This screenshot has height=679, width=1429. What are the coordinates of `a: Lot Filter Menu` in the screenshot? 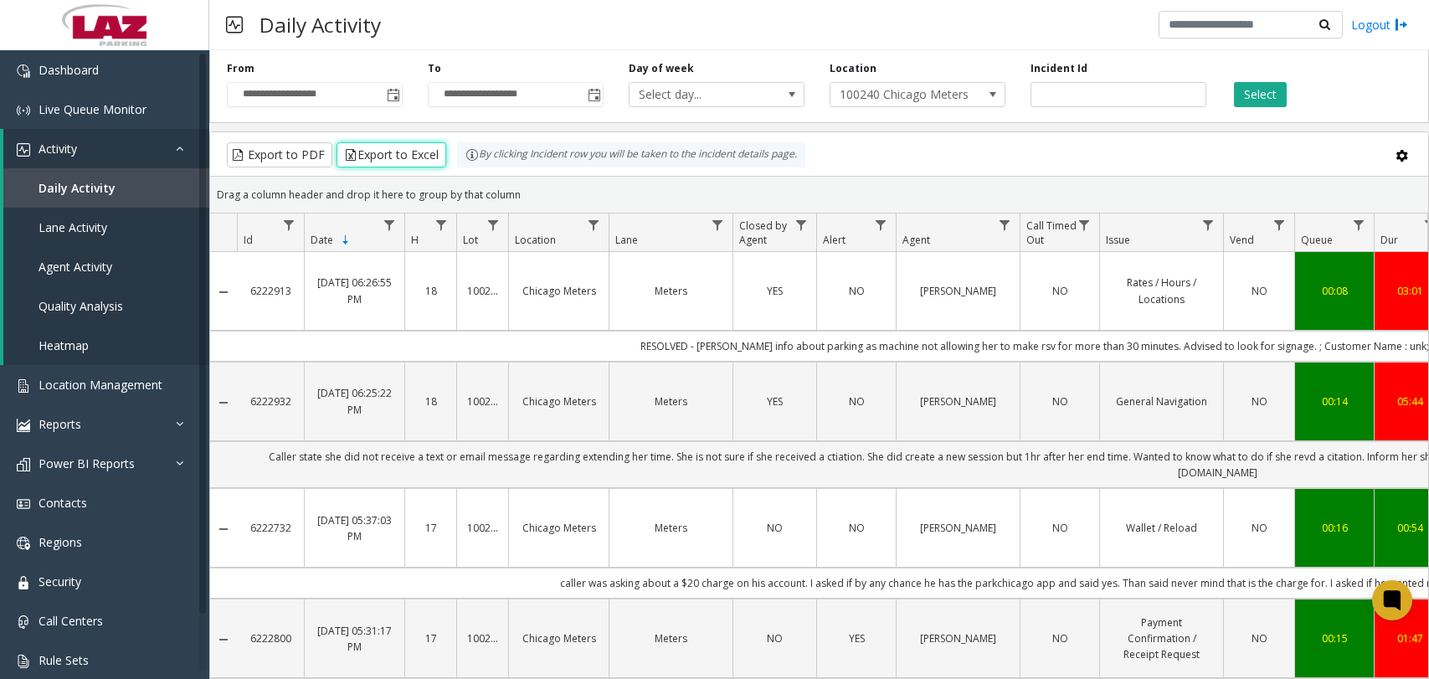 It's located at (493, 224).